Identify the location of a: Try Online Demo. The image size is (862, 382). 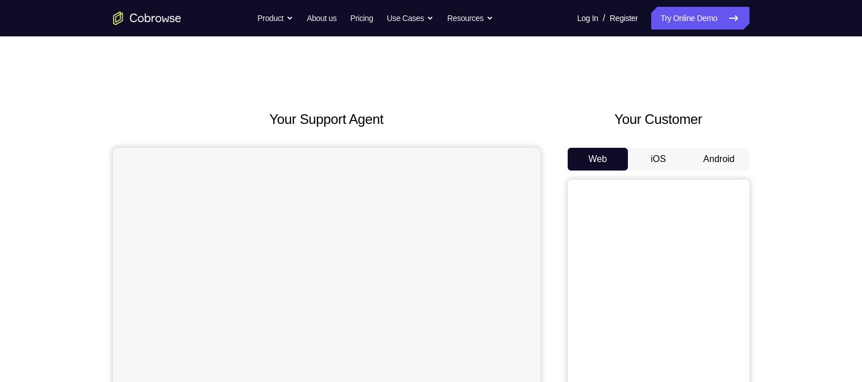
(700, 18).